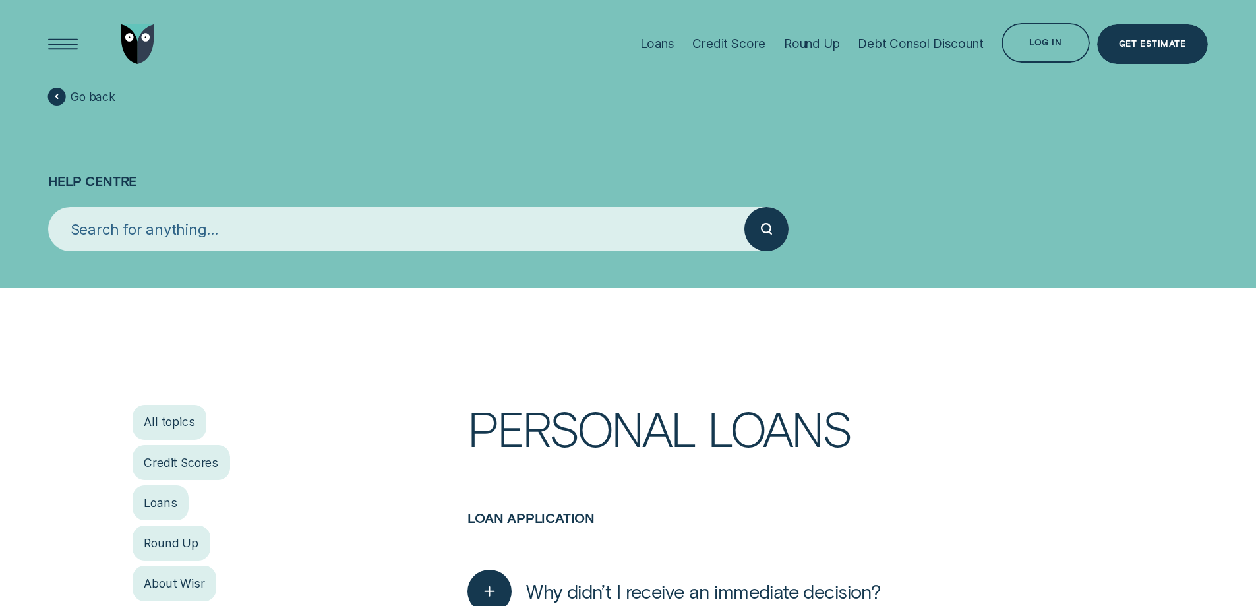 This screenshot has height=606, width=1256. What do you see at coordinates (703, 591) in the screenshot?
I see `span: Why didn’t I receive an immediate decision?` at bounding box center [703, 591].